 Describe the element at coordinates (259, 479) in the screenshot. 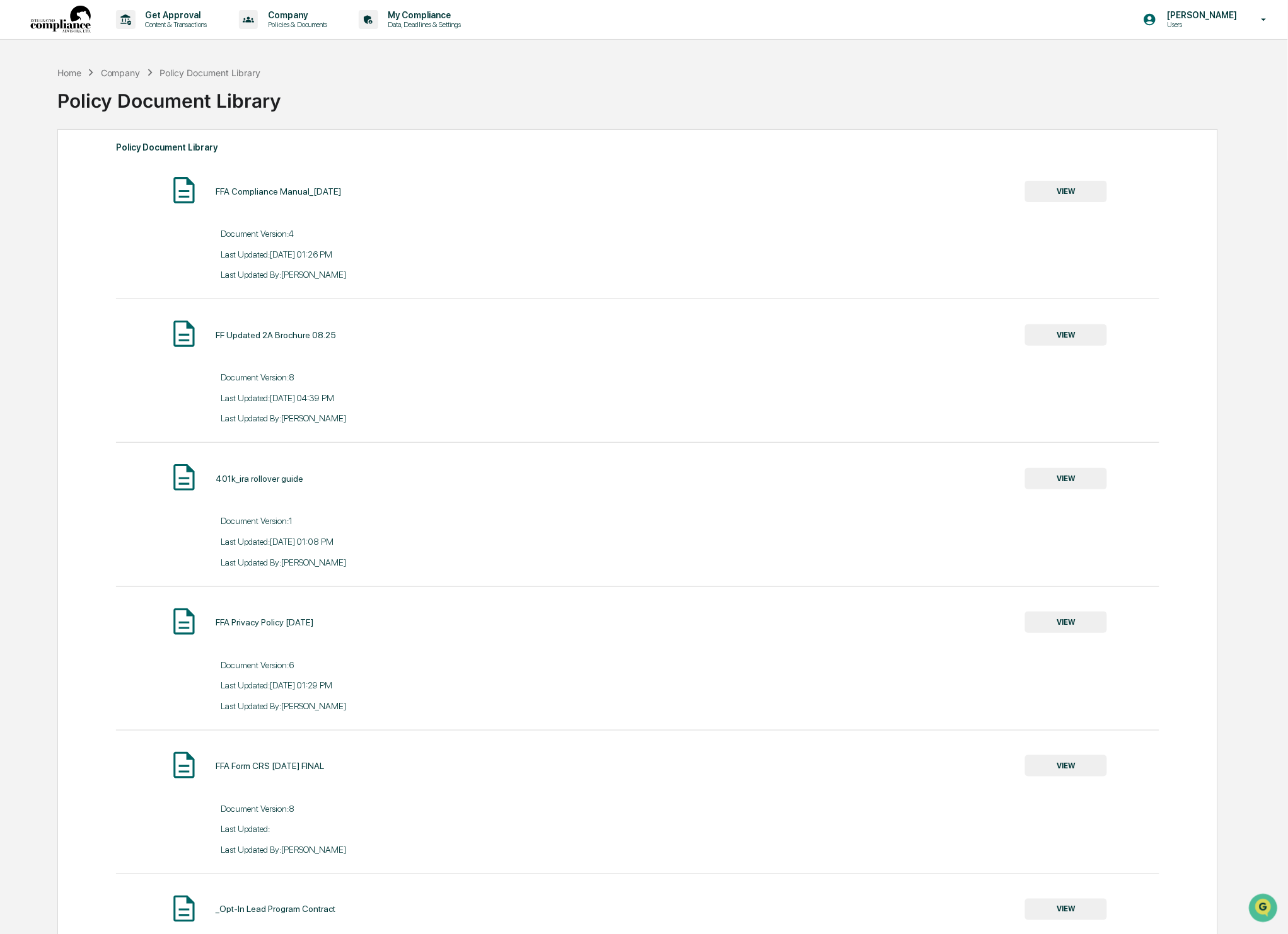

I see `div: 401k_ira rollover guide` at that location.